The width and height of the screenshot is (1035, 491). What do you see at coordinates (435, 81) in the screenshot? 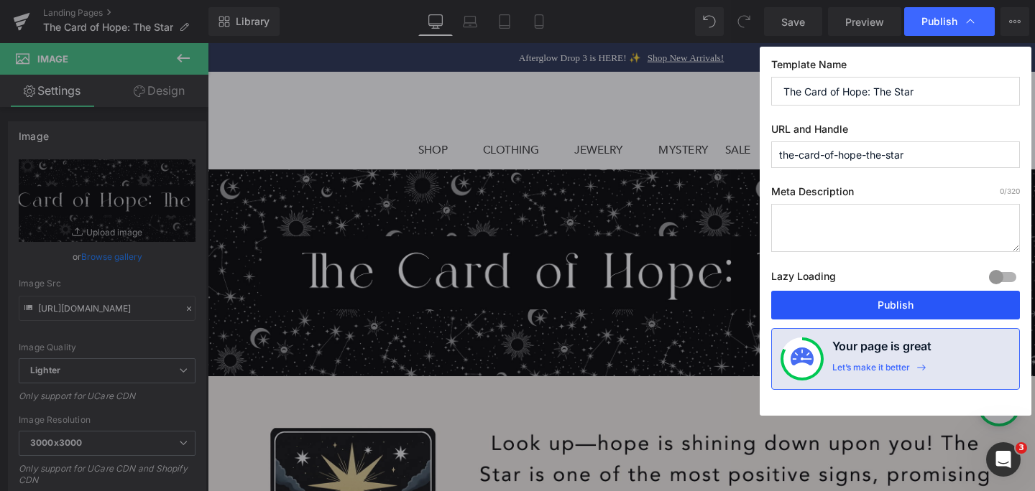
I see `nav: main navigation` at bounding box center [435, 81].